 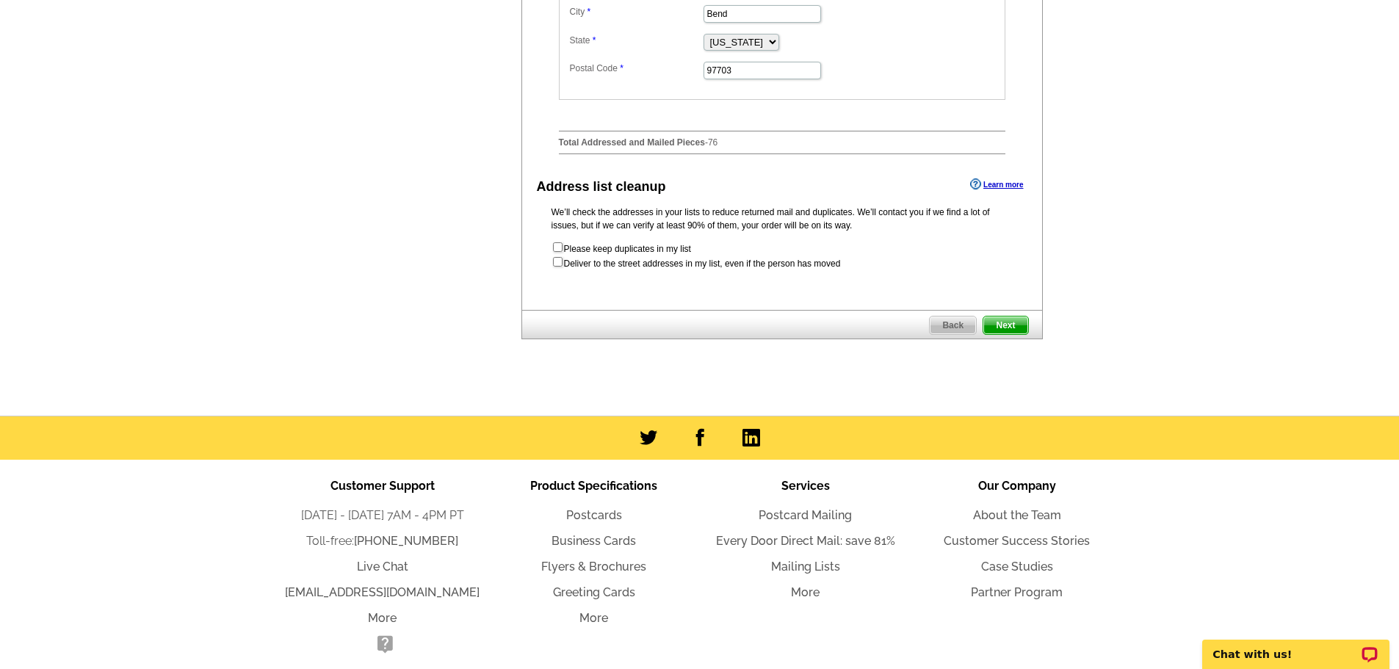 I want to click on button: Open LiveChat chat widget, so click(x=178, y=32).